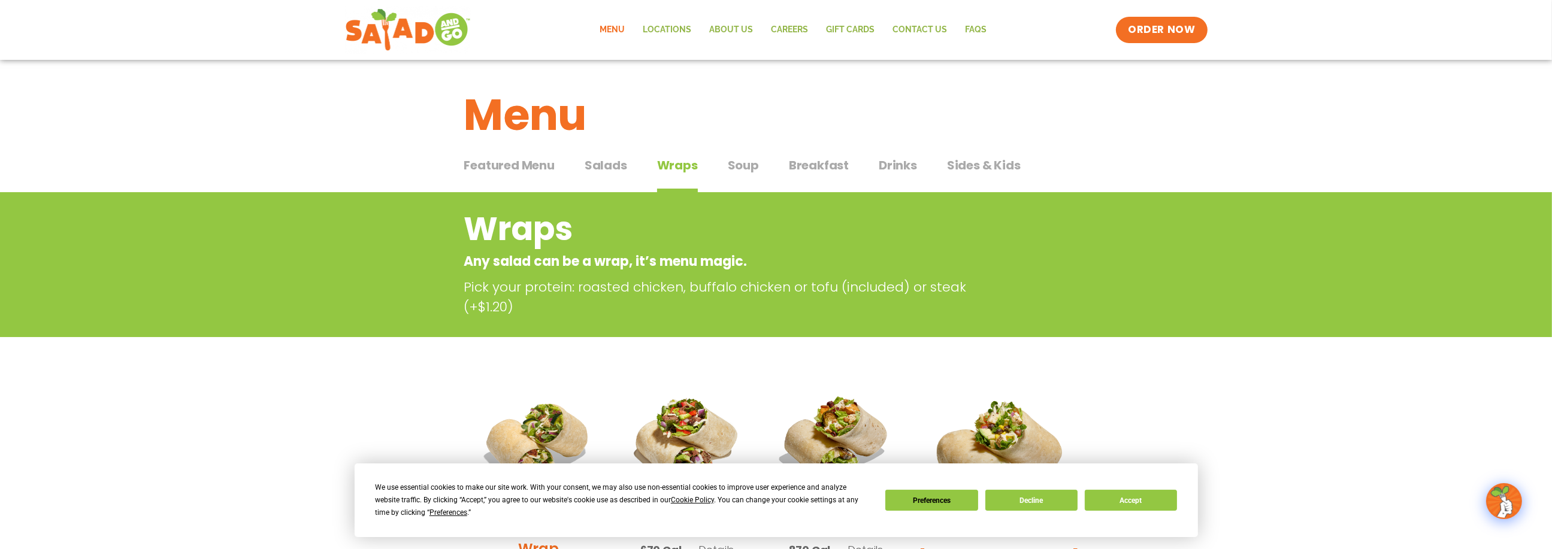 The image size is (1552, 549). Describe the element at coordinates (920, 30) in the screenshot. I see `a: Contact Us` at that location.